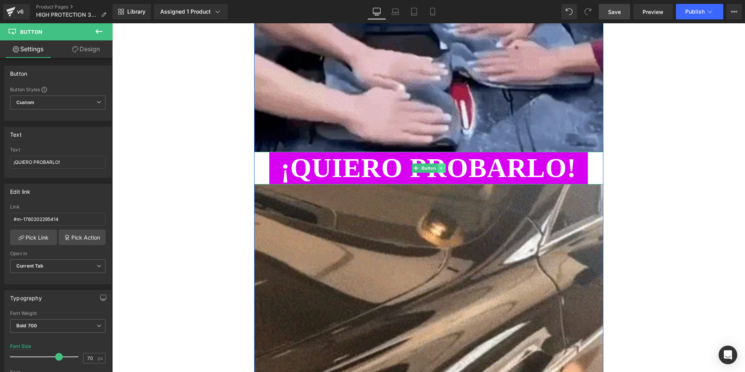 The width and height of the screenshot is (745, 372). Describe the element at coordinates (588, 12) in the screenshot. I see `button: Redo` at that location.